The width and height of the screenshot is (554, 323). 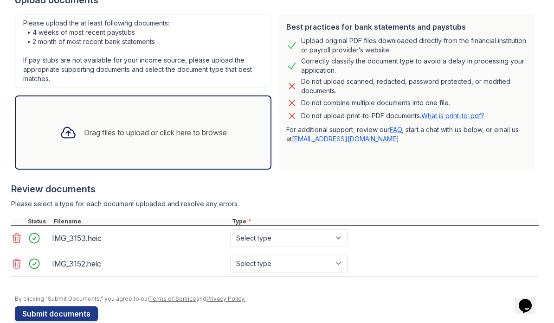 I want to click on div: Type, so click(x=384, y=222).